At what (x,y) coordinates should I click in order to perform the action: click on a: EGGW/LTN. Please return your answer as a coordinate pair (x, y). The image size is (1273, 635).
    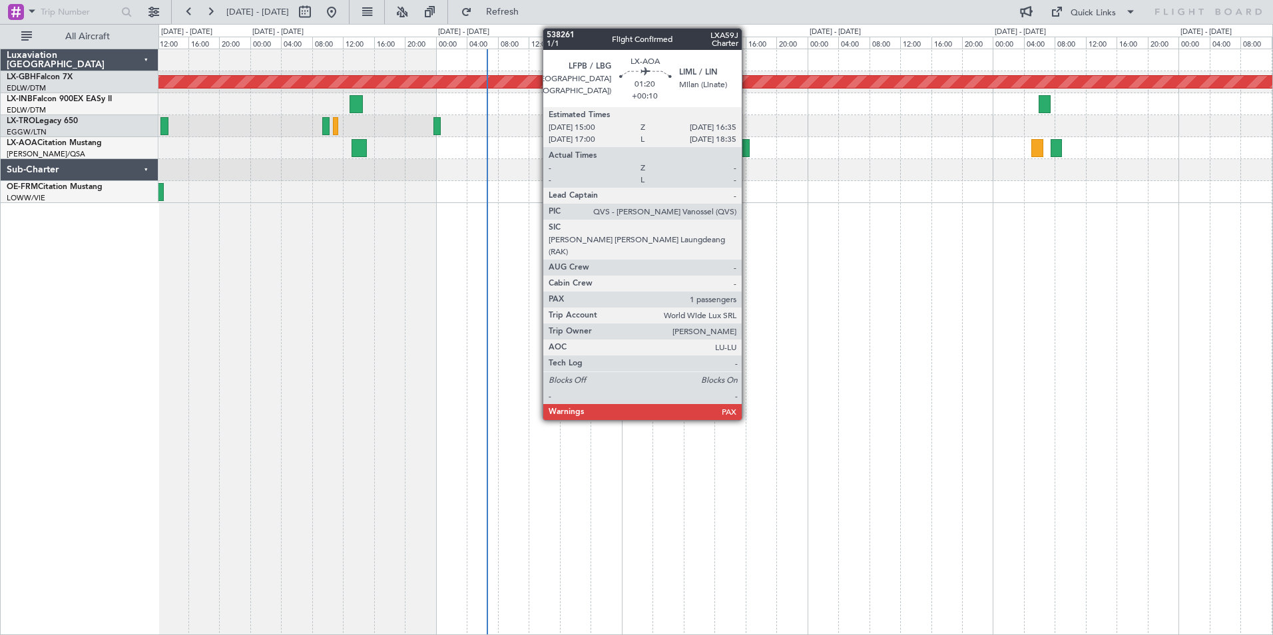
    Looking at the image, I should click on (27, 132).